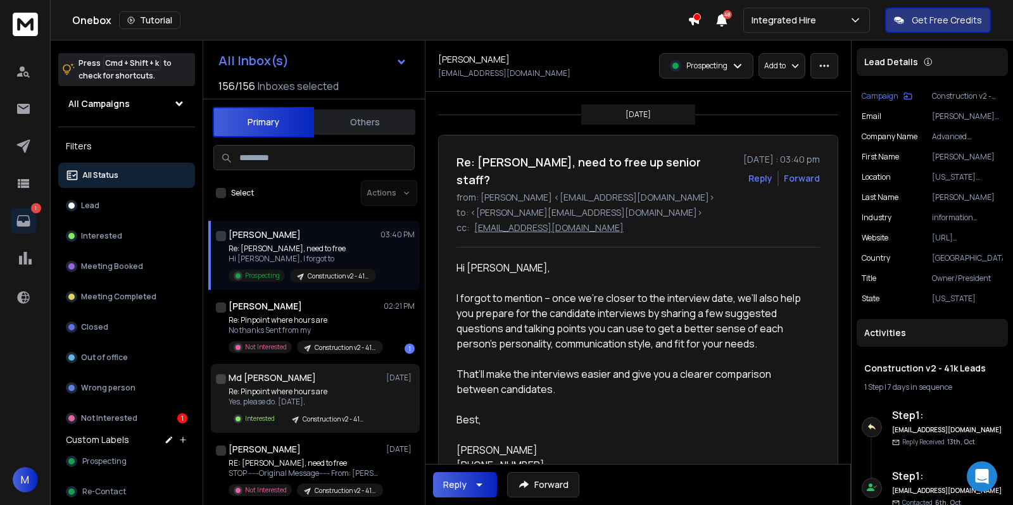  Describe the element at coordinates (877, 177) in the screenshot. I see `p: location` at that location.